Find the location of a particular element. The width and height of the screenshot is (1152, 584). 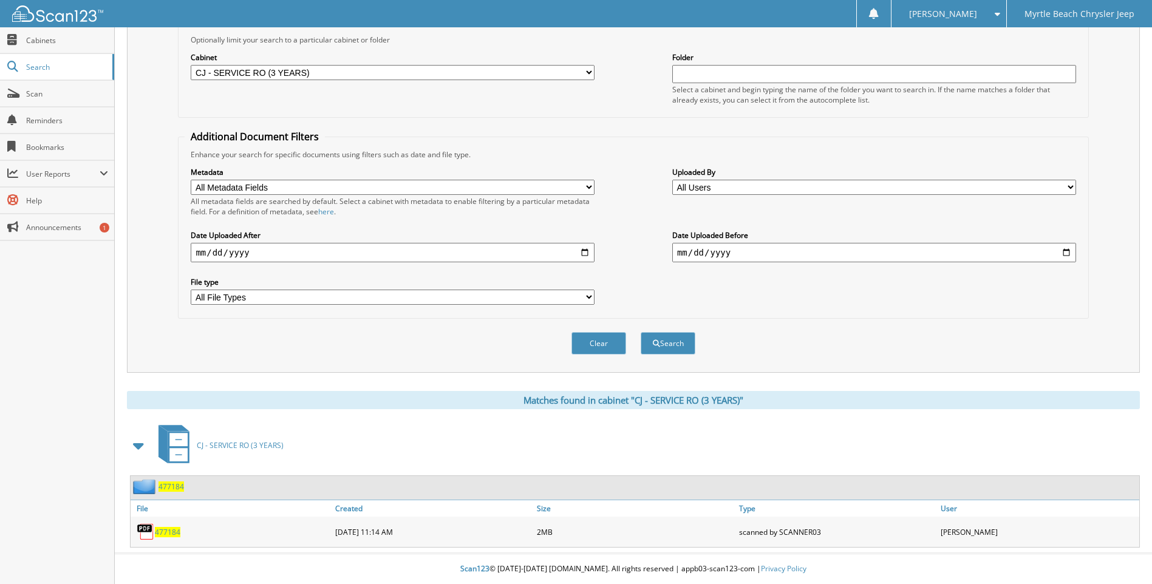

div: Matches found in cabinet "CJ - SERVICE RO (3 YEARS)" is located at coordinates (633, 400).